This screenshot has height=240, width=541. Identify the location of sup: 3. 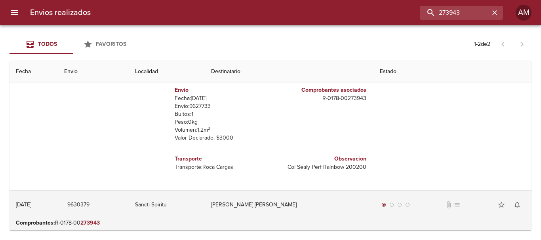
(209, 128).